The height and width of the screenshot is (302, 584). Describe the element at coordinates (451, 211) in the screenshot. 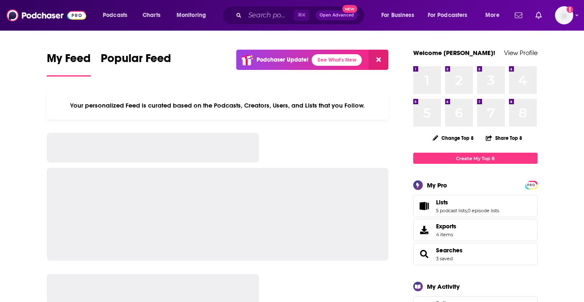

I see `a: 5 podcast lists` at that location.